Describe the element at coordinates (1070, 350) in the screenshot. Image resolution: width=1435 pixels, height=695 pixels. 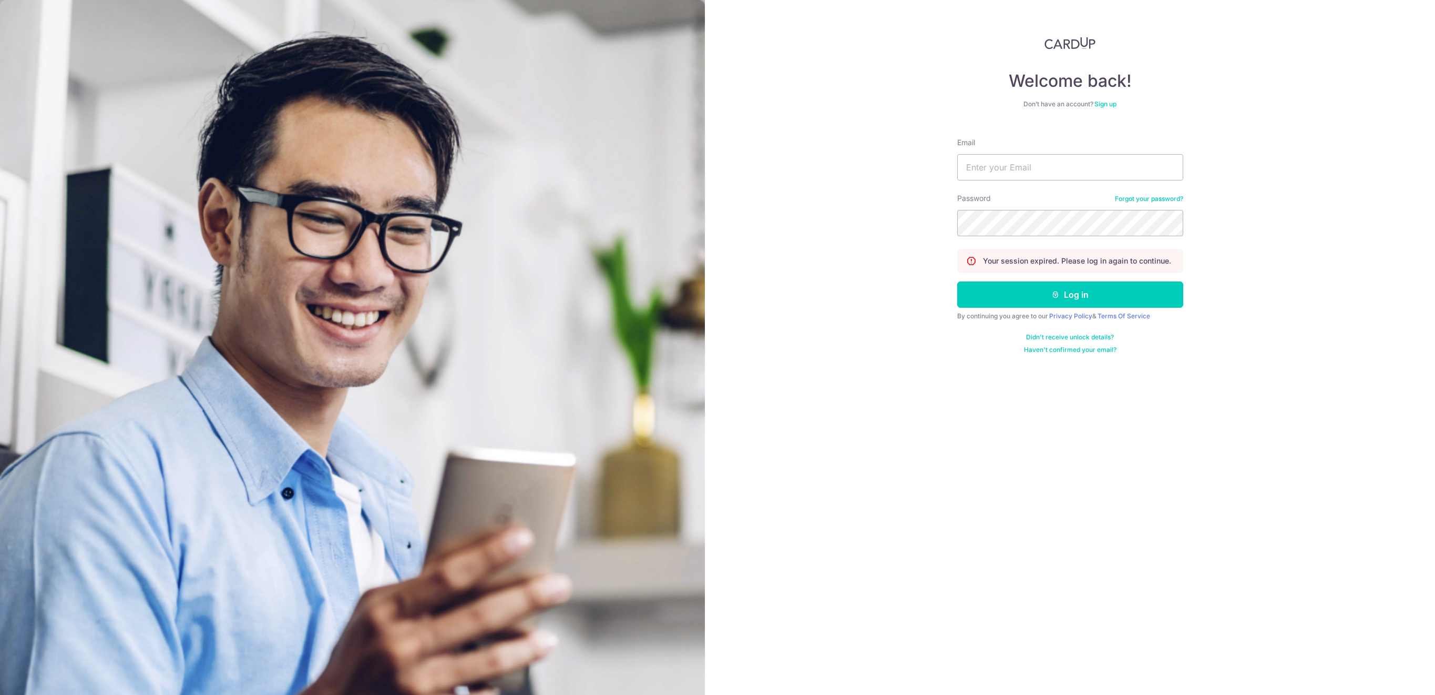
I see `a: Haven't confirmed your email?` at that location.